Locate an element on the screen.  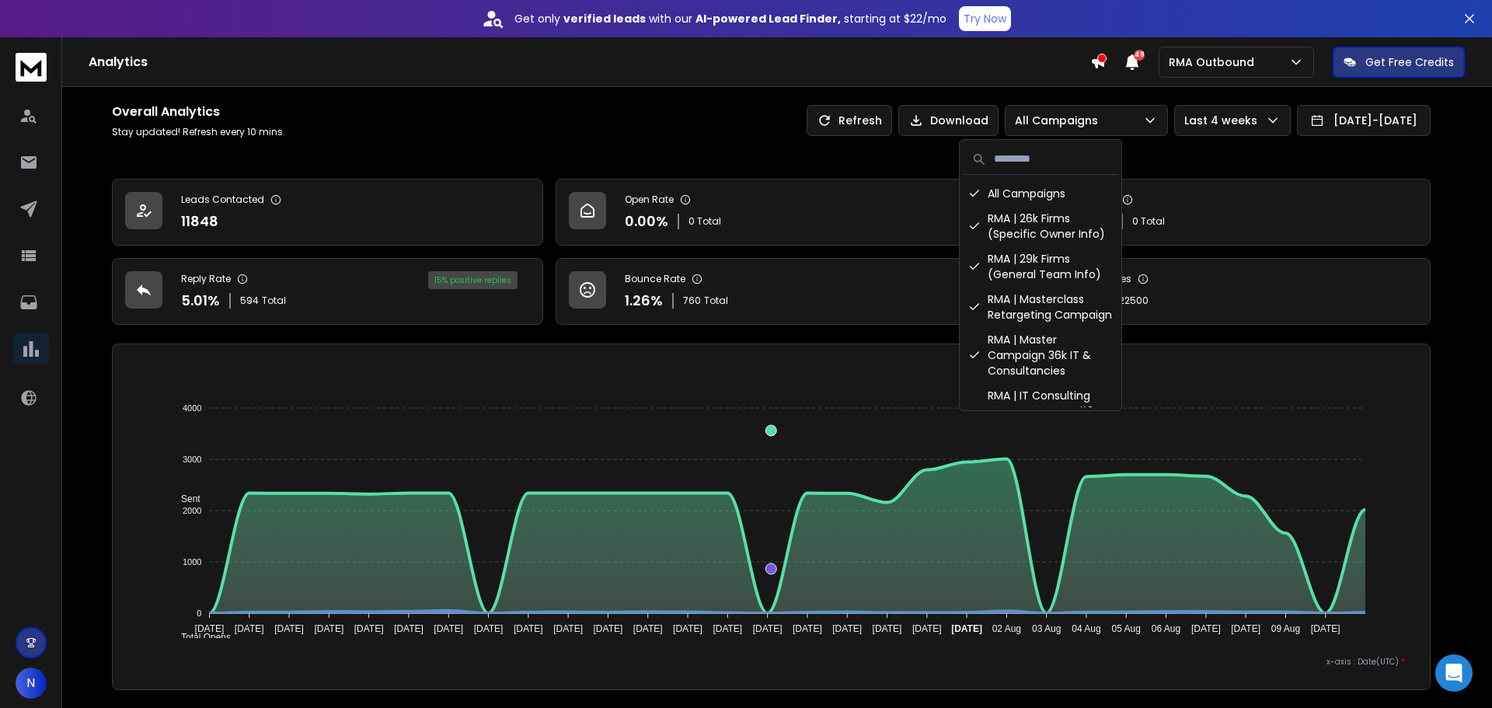
div: RMA | 26k Firms (Specific Owner Info) is located at coordinates (1041, 226).